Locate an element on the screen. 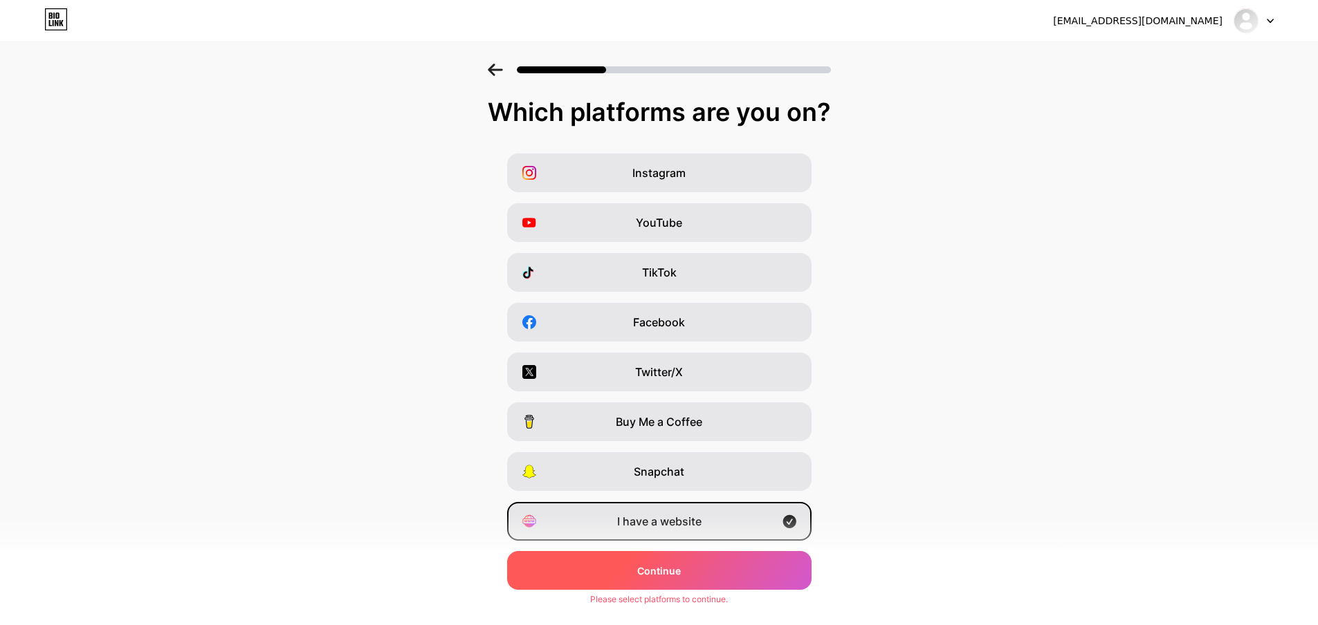 The height and width of the screenshot is (625, 1318). span: Facebook is located at coordinates (659, 322).